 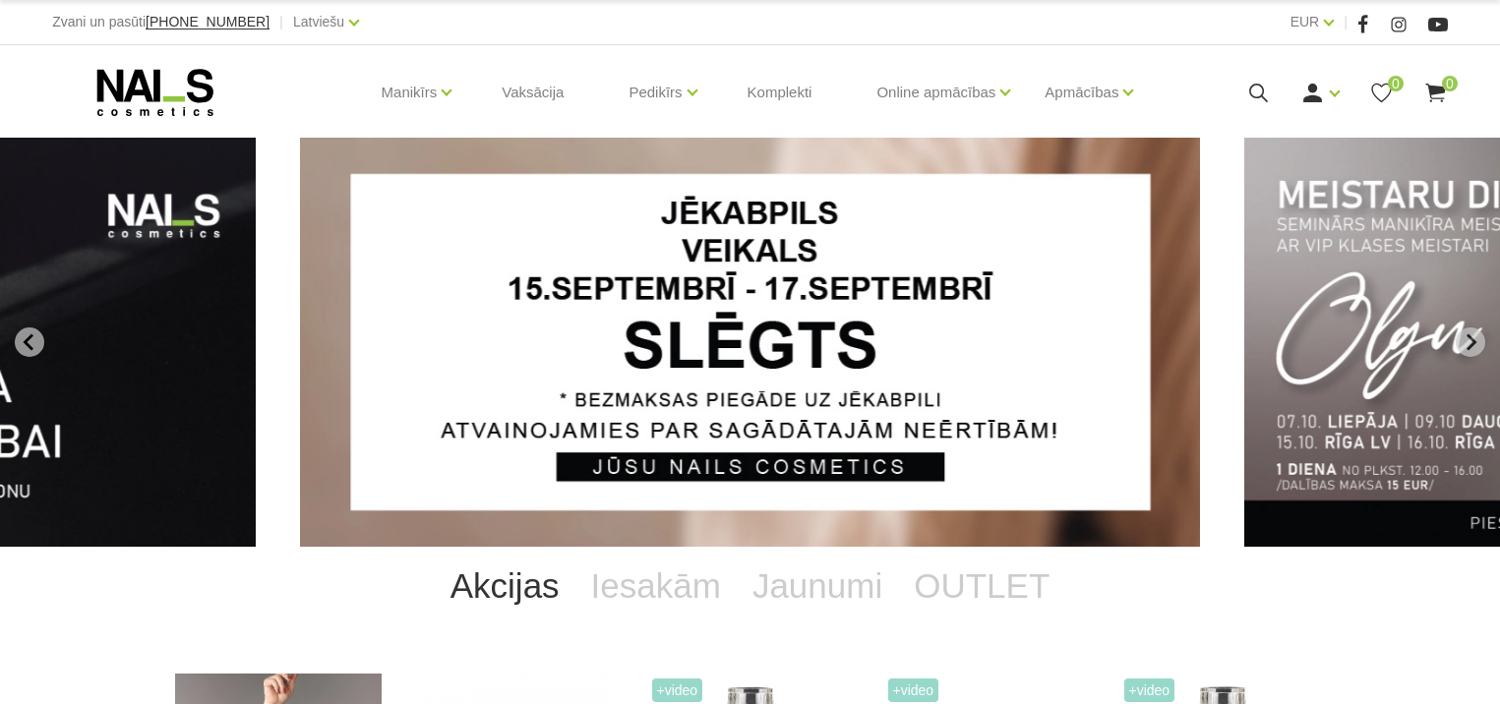 What do you see at coordinates (30, 342) in the screenshot?
I see `button: Go to last slide` at bounding box center [30, 342].